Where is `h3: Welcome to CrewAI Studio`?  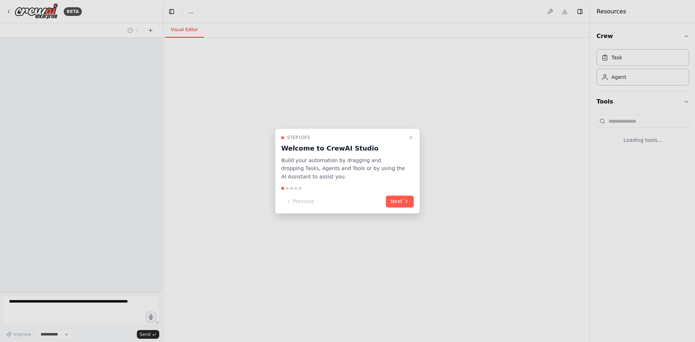
h3: Welcome to CrewAI Studio is located at coordinates (343, 148).